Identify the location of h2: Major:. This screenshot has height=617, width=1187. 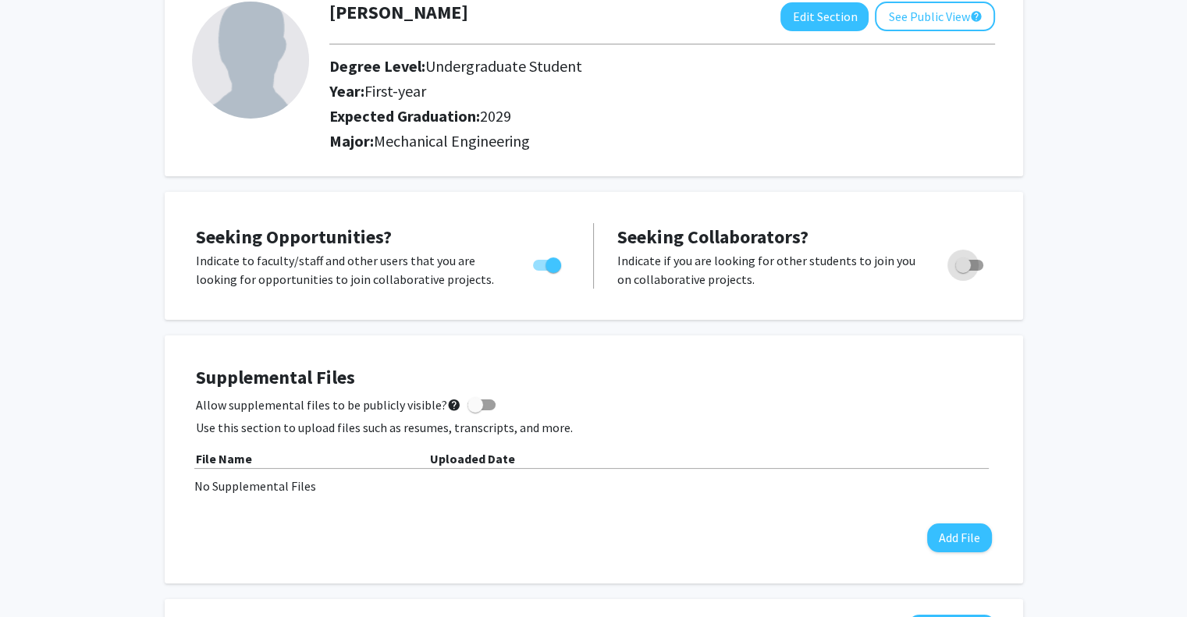
(662, 141).